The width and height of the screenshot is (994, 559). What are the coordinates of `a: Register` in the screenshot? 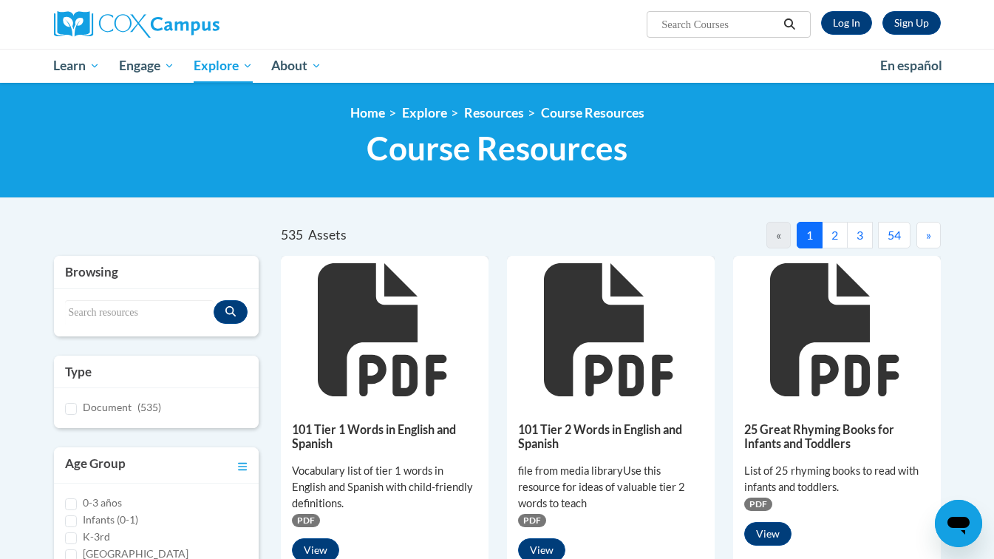 It's located at (911, 23).